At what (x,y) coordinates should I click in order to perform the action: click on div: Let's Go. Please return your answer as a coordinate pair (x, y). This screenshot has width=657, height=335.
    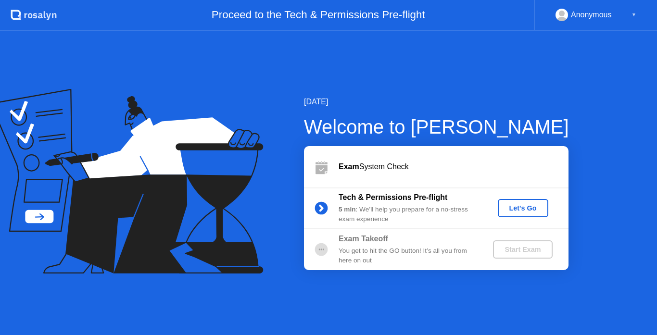
    Looking at the image, I should click on (523, 208).